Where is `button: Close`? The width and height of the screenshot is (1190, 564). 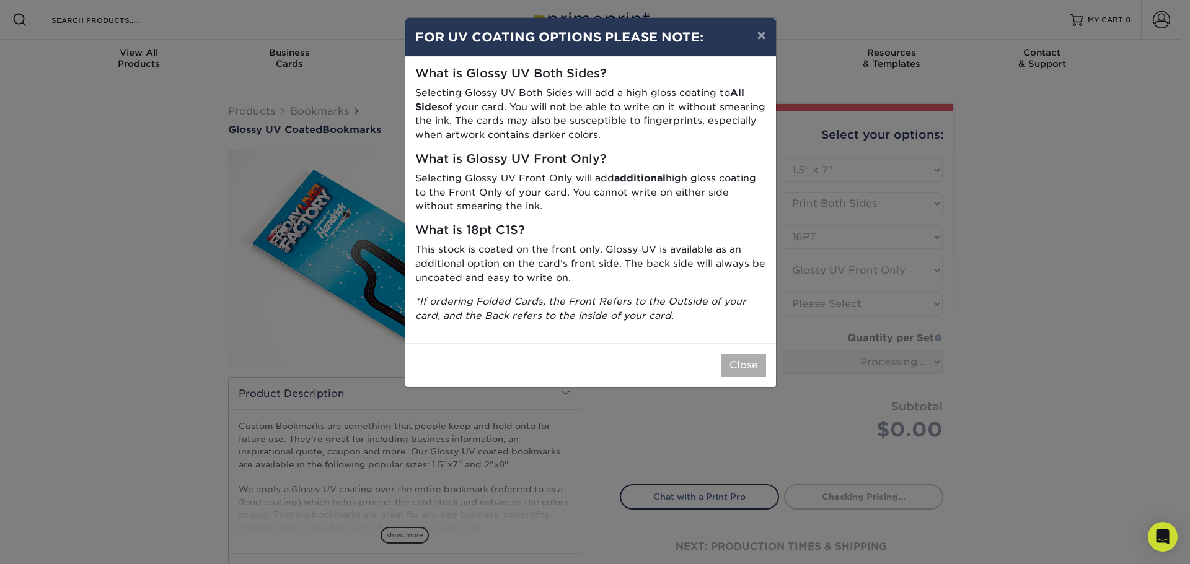
button: Close is located at coordinates (744, 366).